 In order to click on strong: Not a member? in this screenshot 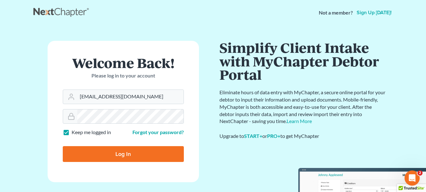, I will do `click(336, 13)`.